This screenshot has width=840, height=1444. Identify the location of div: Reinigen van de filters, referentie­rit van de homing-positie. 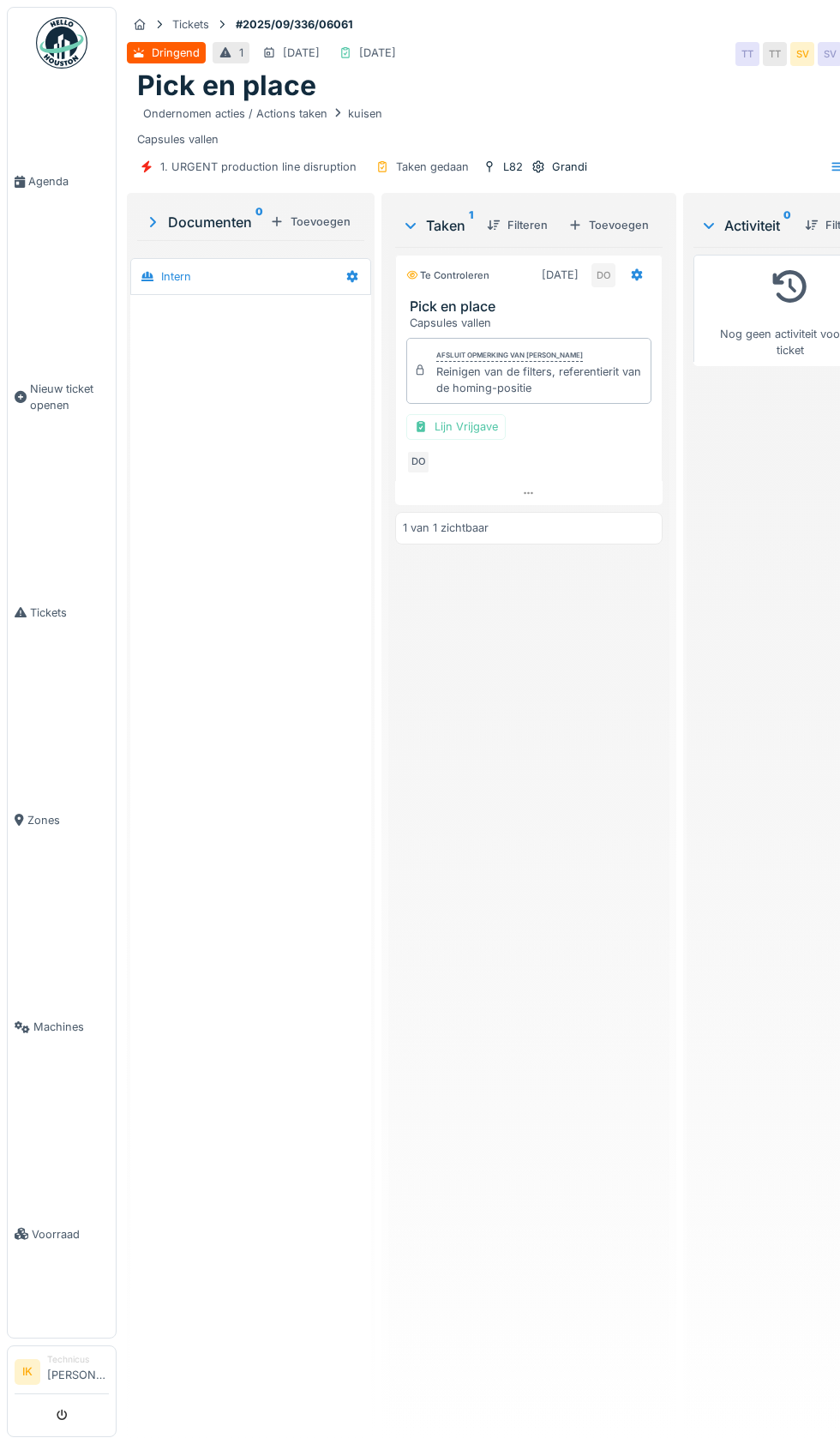
(540, 380).